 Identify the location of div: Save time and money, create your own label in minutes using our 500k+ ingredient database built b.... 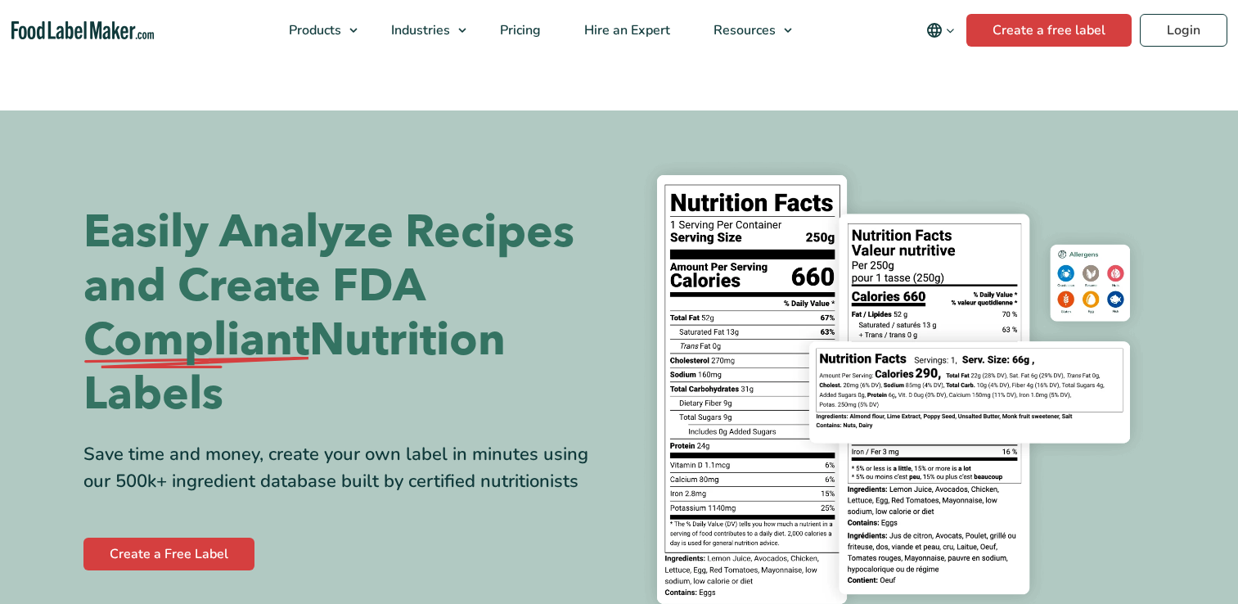
(345, 468).